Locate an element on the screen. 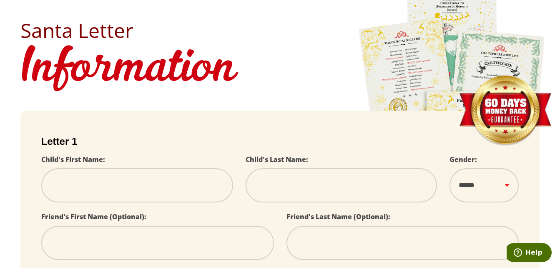 The height and width of the screenshot is (268, 560). label: Child's First Name: is located at coordinates (73, 159).